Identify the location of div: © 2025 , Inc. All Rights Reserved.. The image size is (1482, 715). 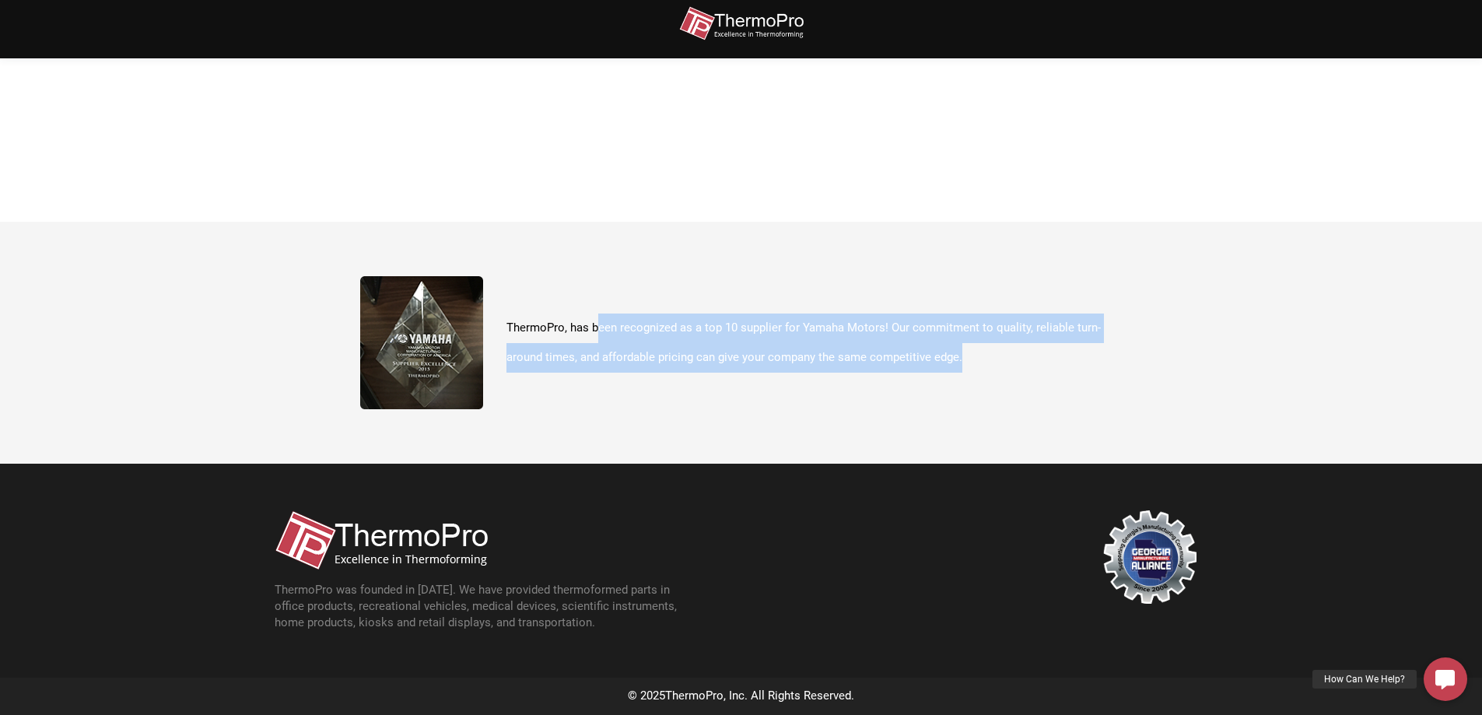
(741, 696).